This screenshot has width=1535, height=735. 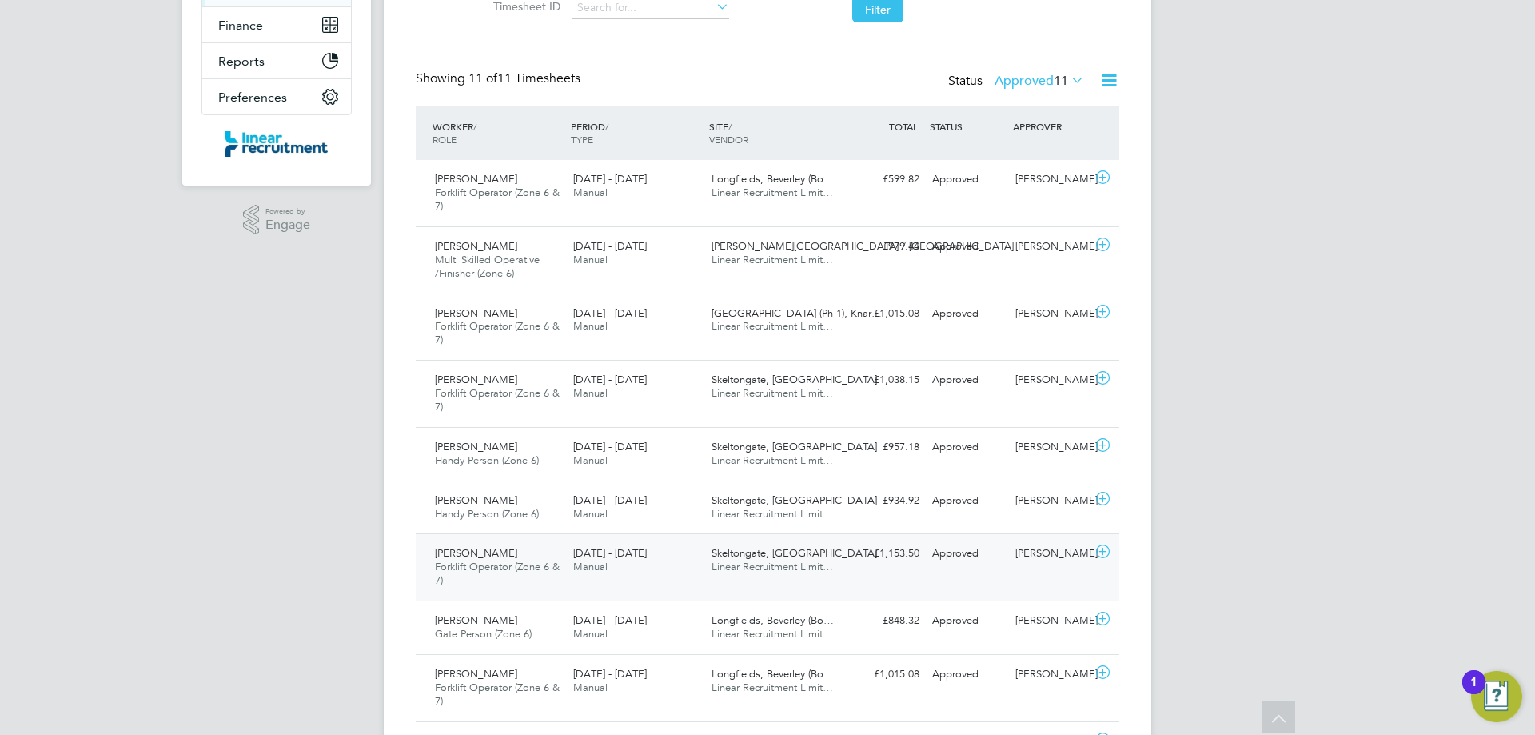 What do you see at coordinates (241, 61) in the screenshot?
I see `span: Reports` at bounding box center [241, 61].